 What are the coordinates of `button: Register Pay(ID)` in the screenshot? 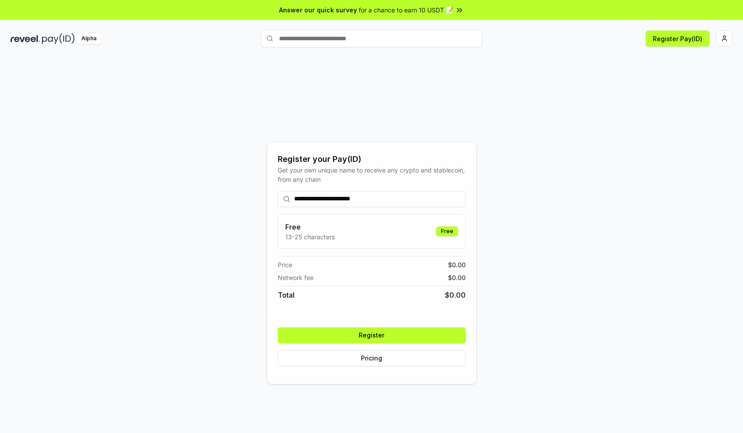 It's located at (677, 38).